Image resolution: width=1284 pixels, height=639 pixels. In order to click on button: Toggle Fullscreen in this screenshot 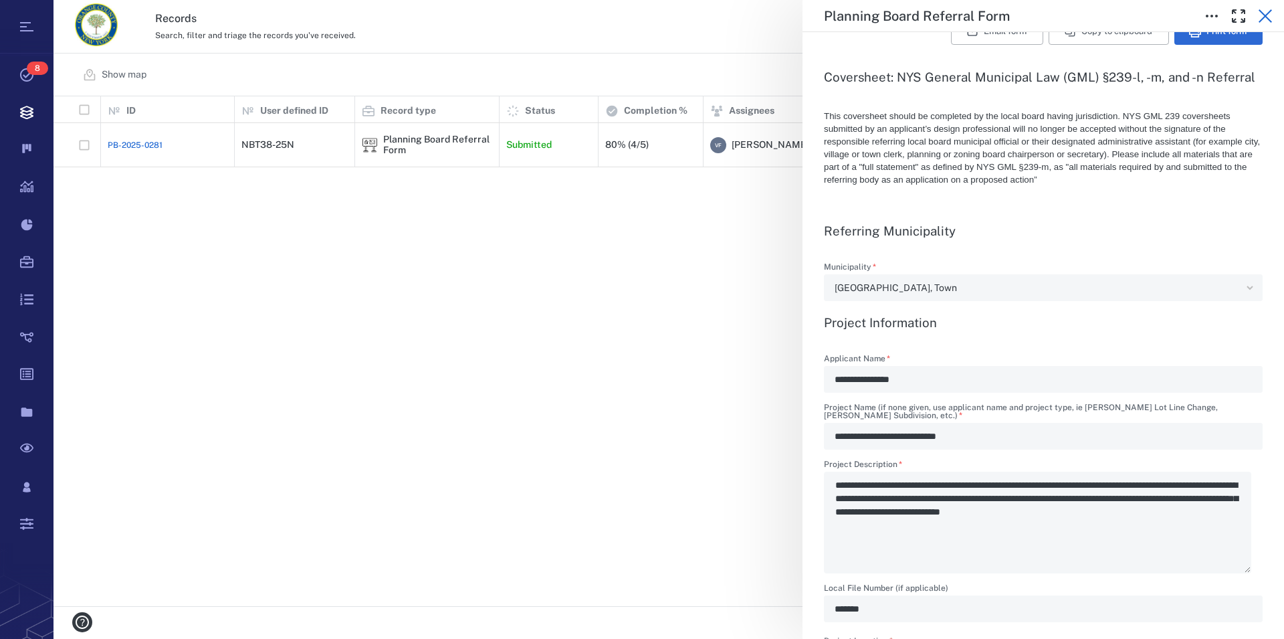, I will do `click(1238, 16)`.